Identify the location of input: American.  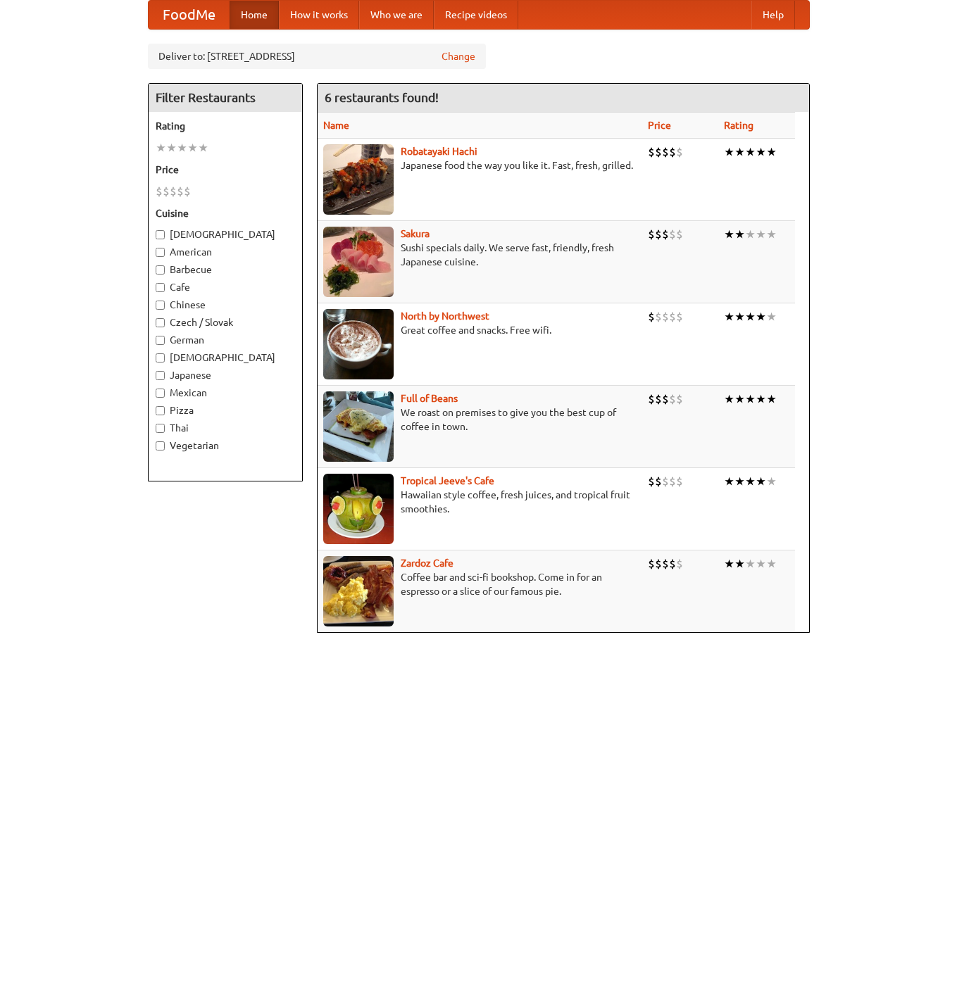
(160, 252).